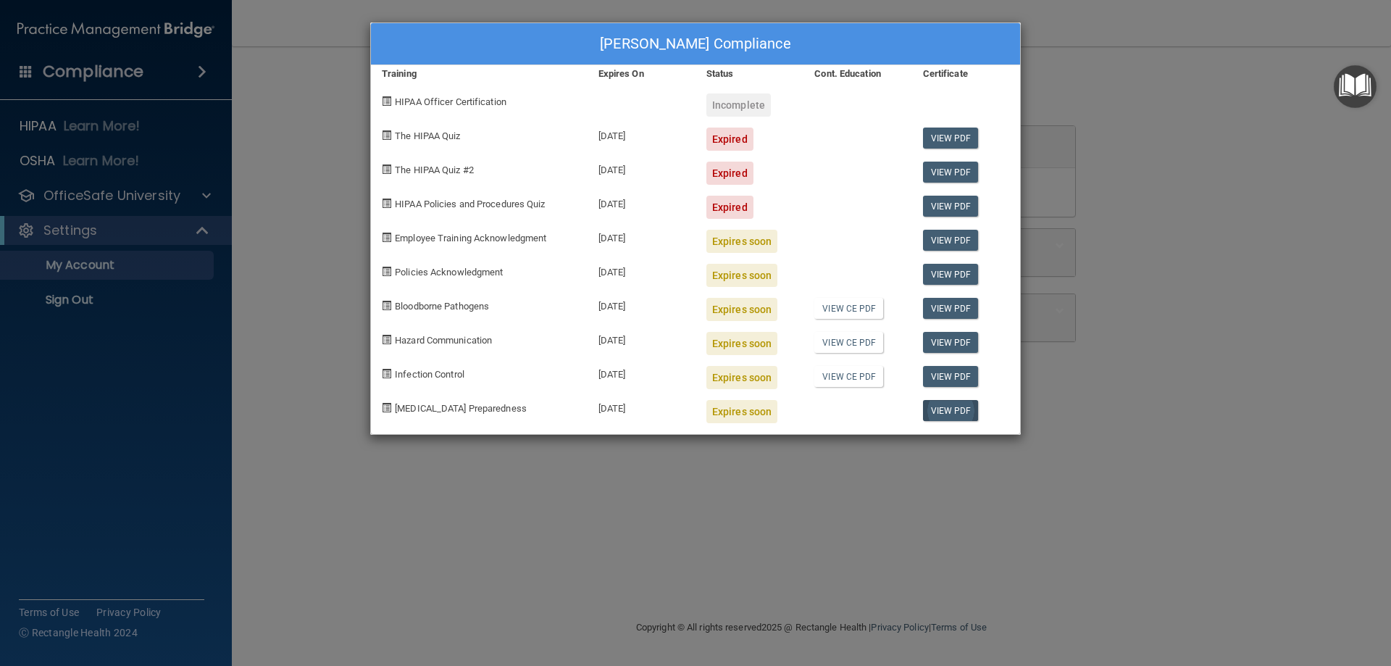 The image size is (1391, 666). Describe the element at coordinates (430, 374) in the screenshot. I see `span: Infection Control` at that location.